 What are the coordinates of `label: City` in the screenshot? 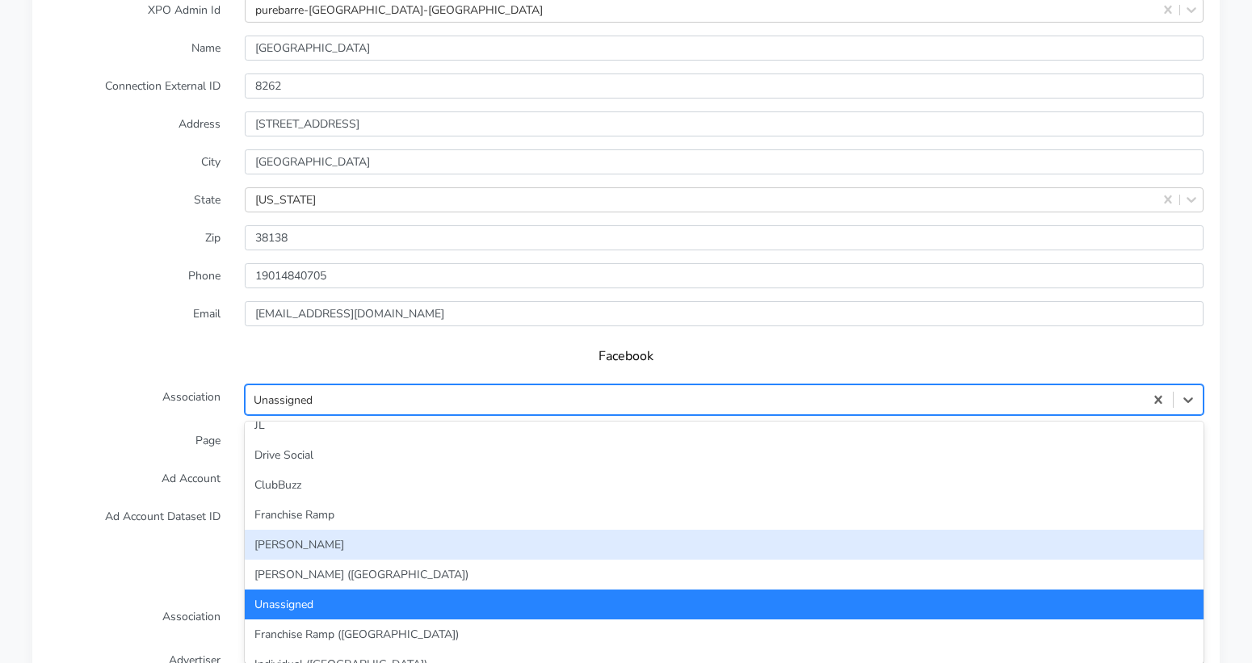 It's located at (134, 162).